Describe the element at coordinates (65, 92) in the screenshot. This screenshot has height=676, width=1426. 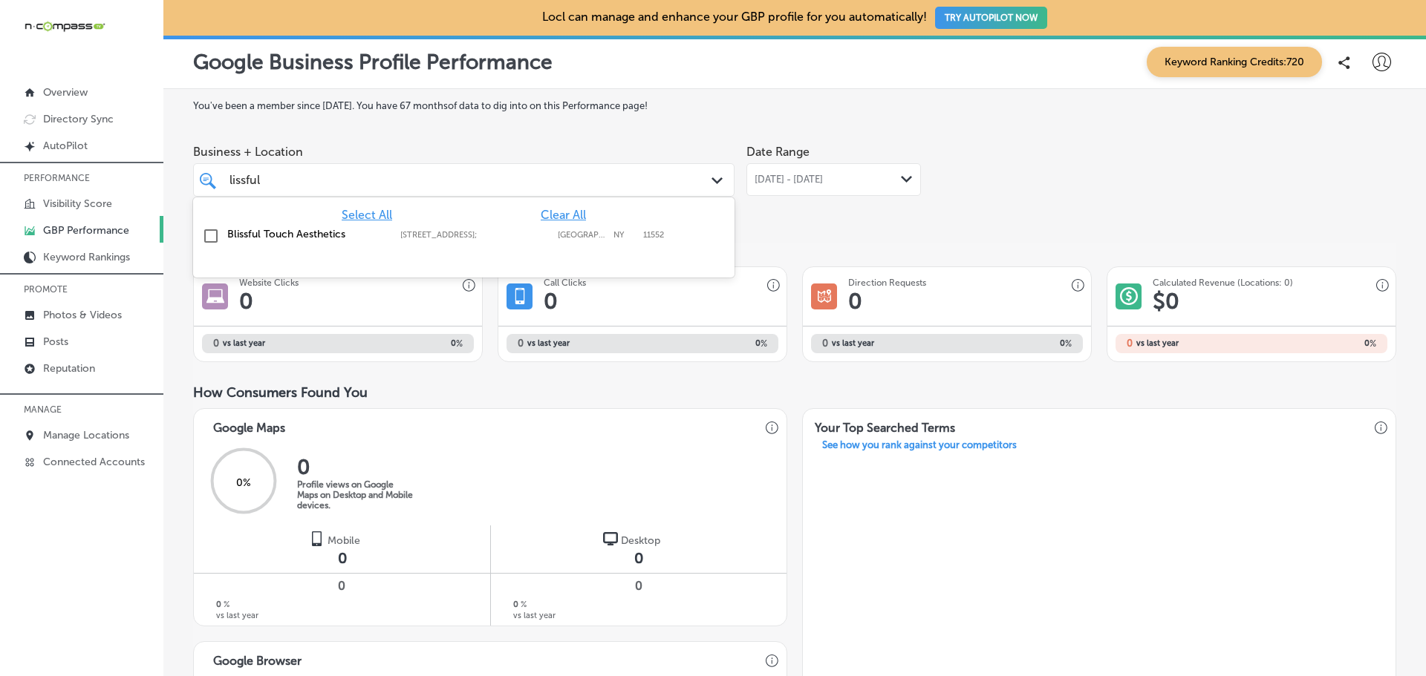
I see `p: Overview` at that location.